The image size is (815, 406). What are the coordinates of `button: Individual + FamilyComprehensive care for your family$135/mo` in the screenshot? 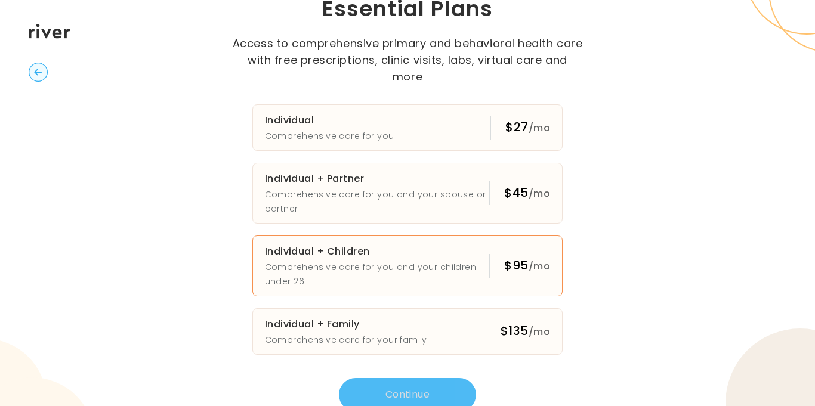 It's located at (408, 332).